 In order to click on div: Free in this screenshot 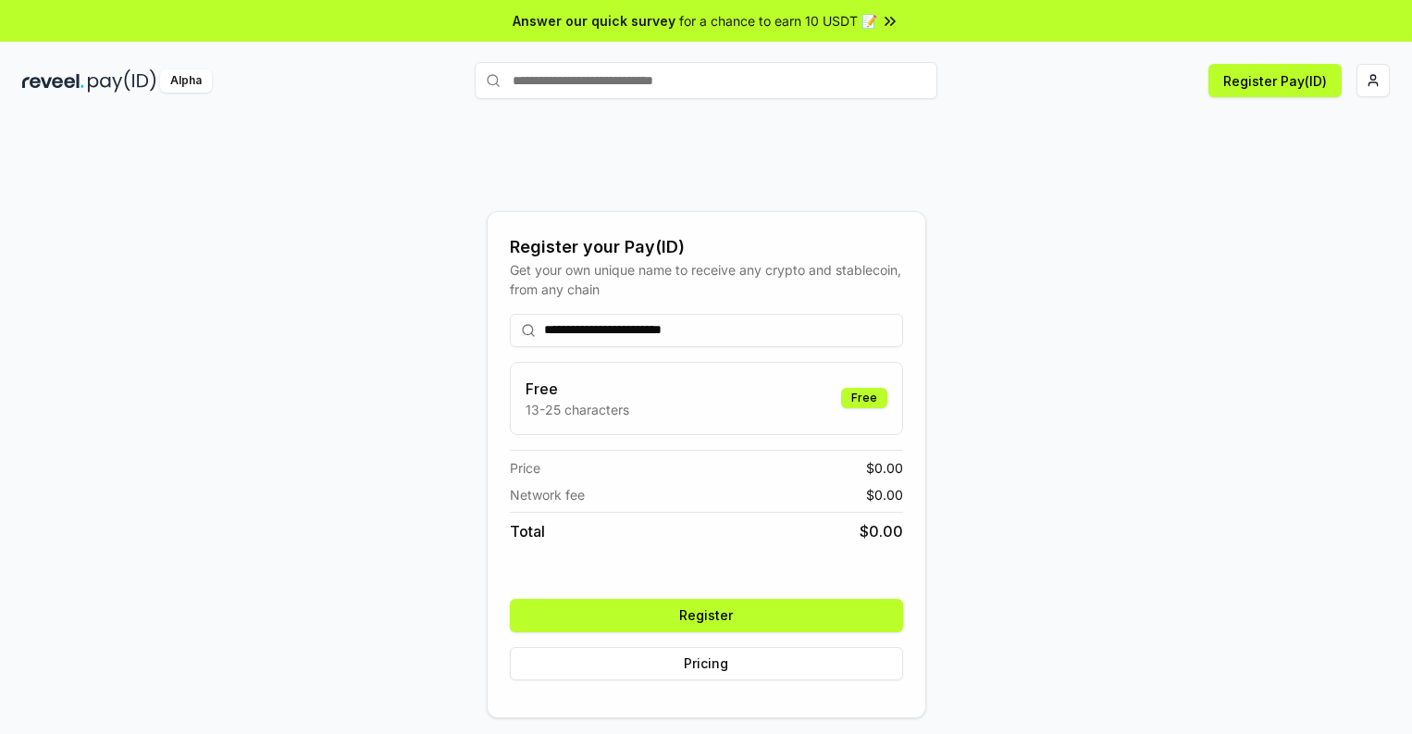, I will do `click(864, 398)`.